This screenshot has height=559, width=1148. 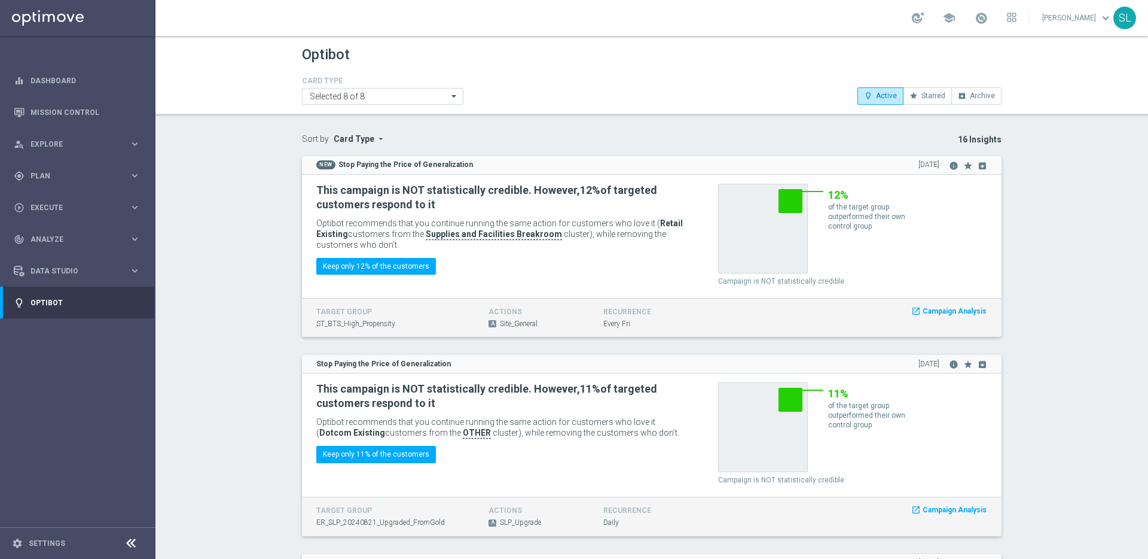 I want to click on ng-select: Anomaly Detection, Best Campaign of the Week, Expand Insignificant Stream, Focus Campaign on Best..., so click(x=383, y=96).